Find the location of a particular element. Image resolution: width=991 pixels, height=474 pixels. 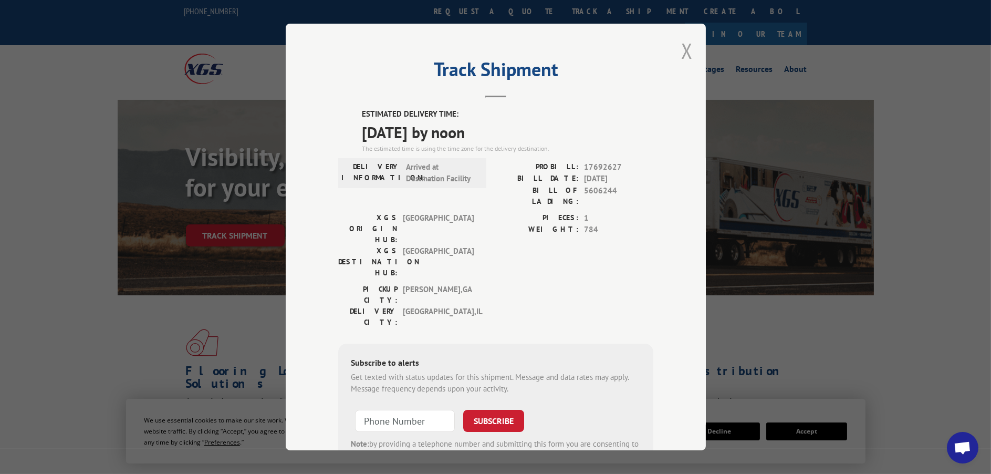

div: Open chat is located at coordinates (963, 447).